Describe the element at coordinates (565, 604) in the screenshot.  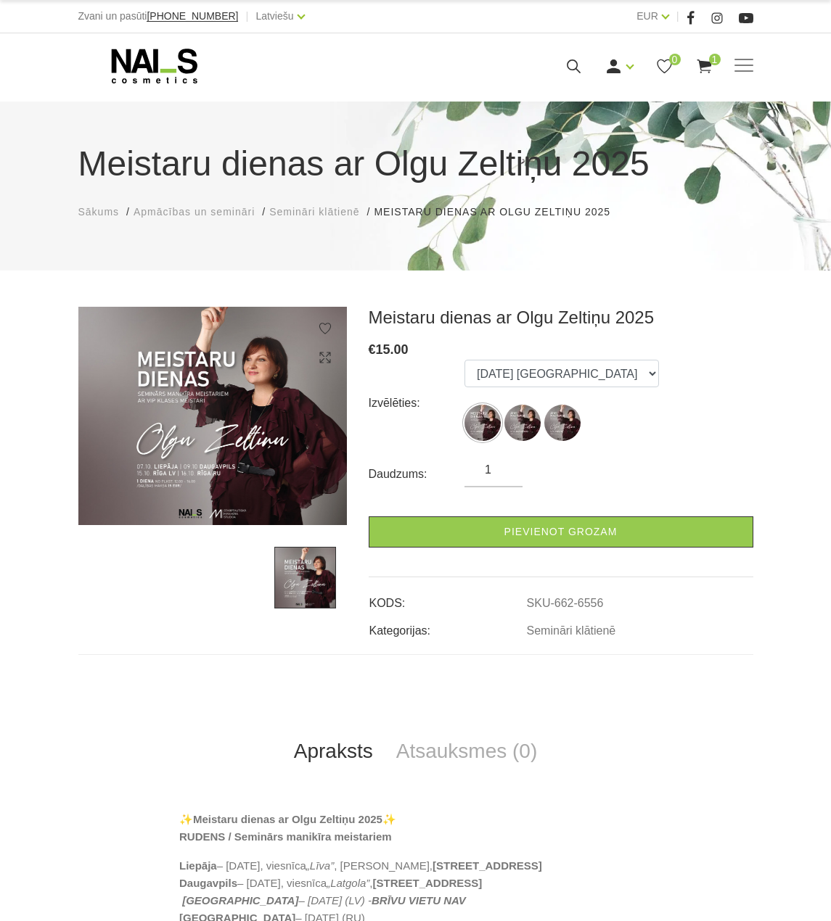
I see `a: SKU-662-6556` at that location.